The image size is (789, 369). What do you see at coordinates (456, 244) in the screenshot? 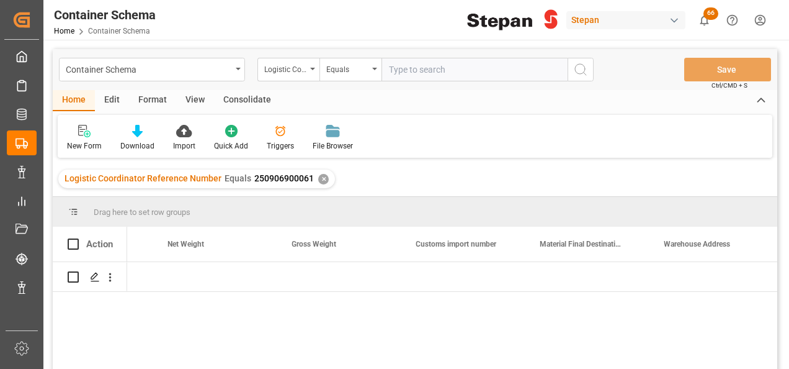
I see `span: Customs import number` at bounding box center [456, 244].